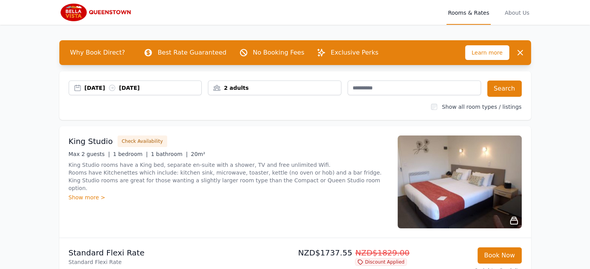  What do you see at coordinates (352, 253) in the screenshot?
I see `p: NZD$1737.55` at bounding box center [352, 253].